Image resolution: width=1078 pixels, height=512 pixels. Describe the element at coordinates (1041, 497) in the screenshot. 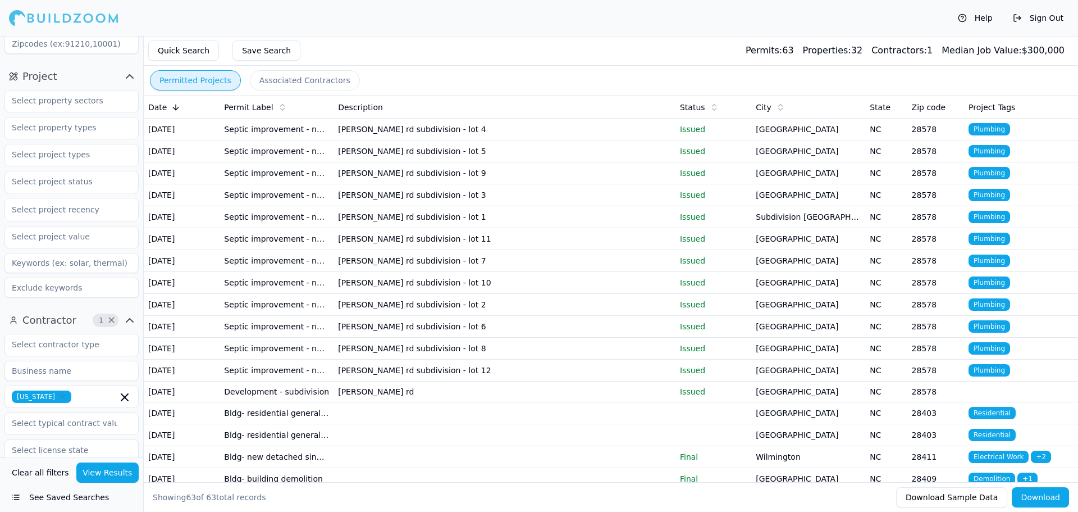

I see `button: Download` at that location.